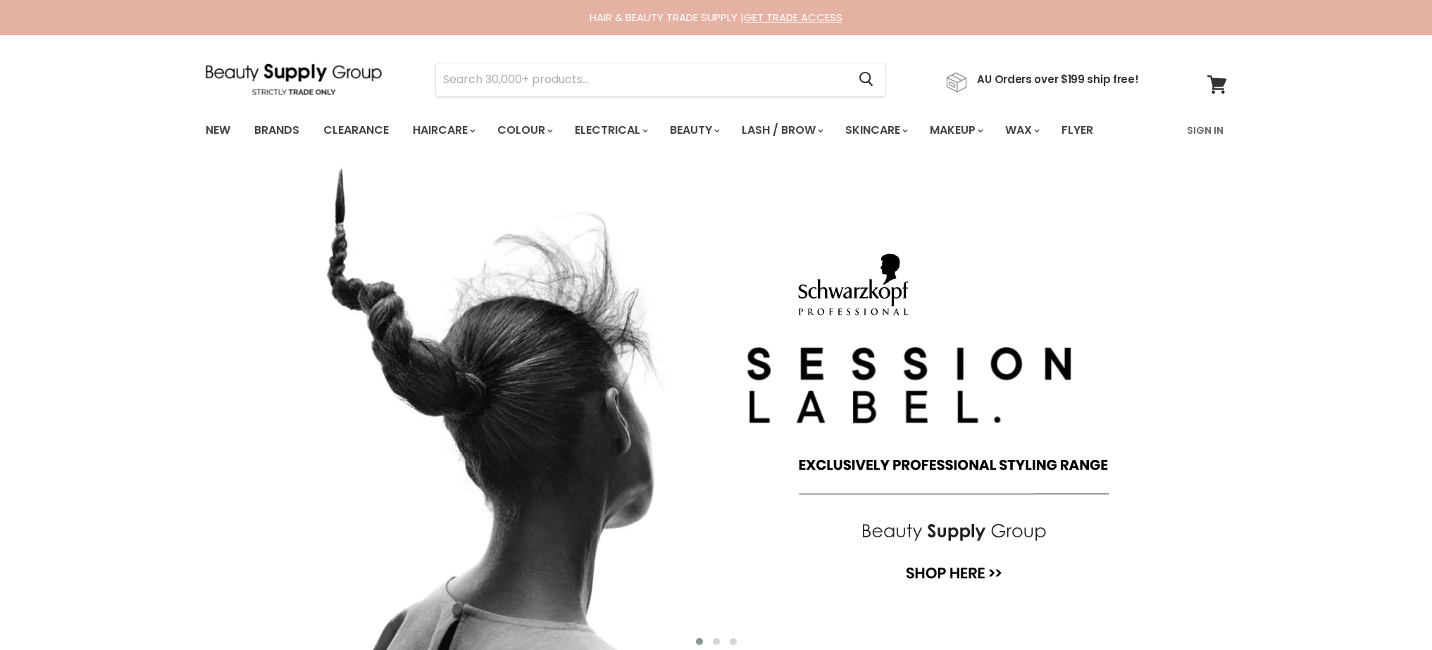 Image resolution: width=1432 pixels, height=650 pixels. What do you see at coordinates (668, 130) in the screenshot?
I see `ul: Main menu` at bounding box center [668, 130].